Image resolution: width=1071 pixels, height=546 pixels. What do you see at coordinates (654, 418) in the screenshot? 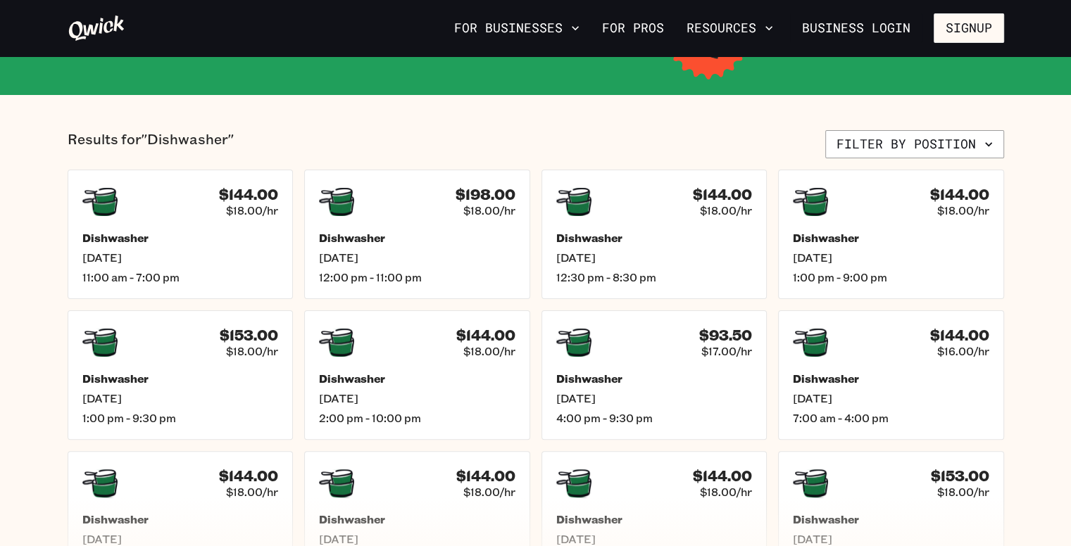
I see `span: 4:00 pm - 9:30 pm` at bounding box center [654, 418].